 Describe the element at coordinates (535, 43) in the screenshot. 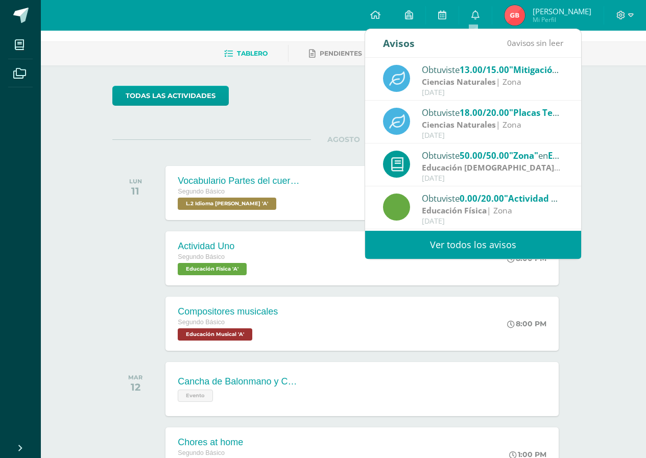

I see `span: avisos sin leer` at that location.